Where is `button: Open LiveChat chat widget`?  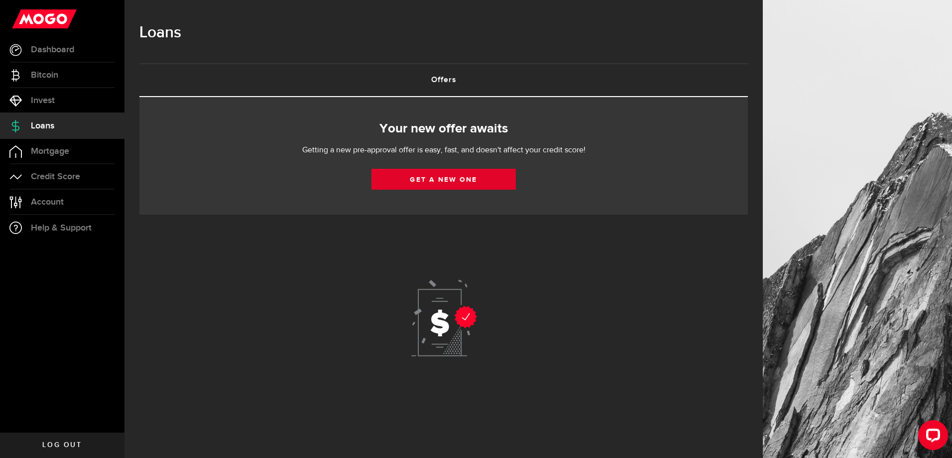 button: Open LiveChat chat widget is located at coordinates (23, 19).